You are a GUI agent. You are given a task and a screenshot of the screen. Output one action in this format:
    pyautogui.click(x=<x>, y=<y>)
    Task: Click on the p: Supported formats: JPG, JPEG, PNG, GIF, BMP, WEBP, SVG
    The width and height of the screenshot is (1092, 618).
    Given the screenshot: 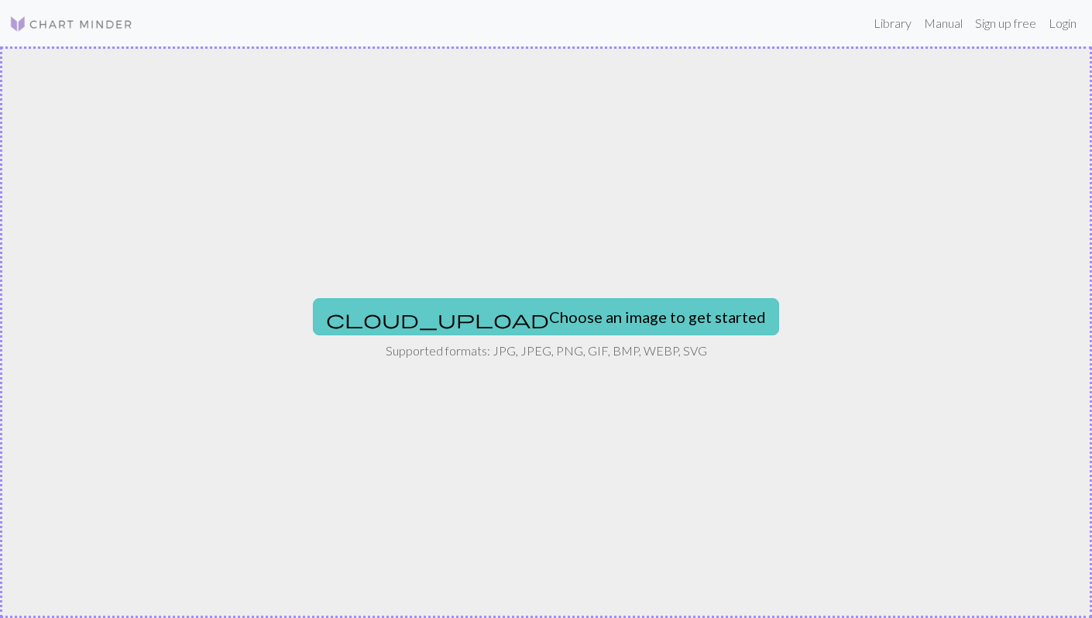 What is the action you would take?
    pyautogui.click(x=546, y=351)
    